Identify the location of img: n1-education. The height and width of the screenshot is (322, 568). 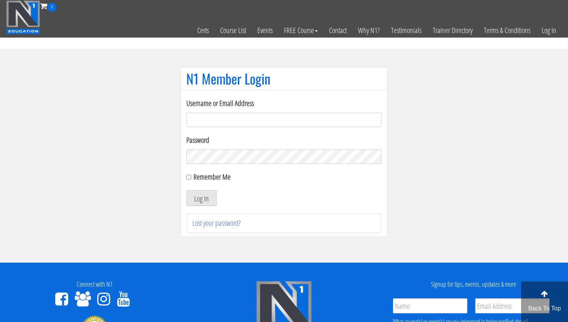
(23, 17).